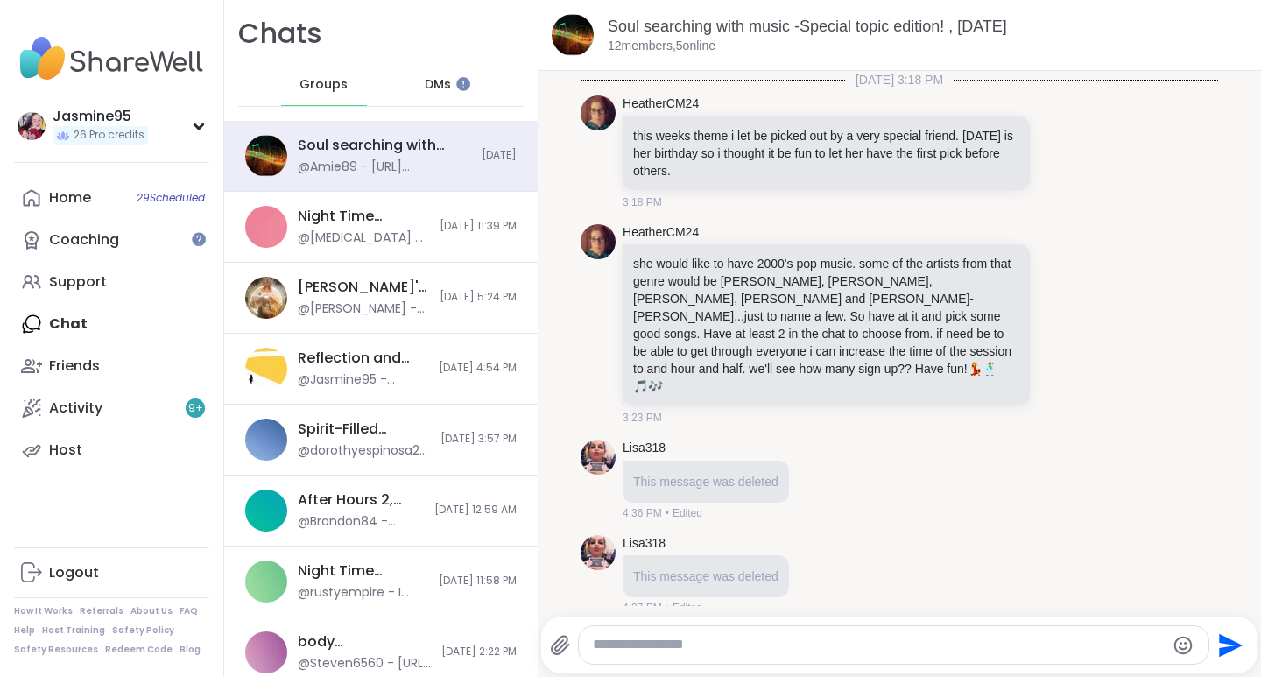  What do you see at coordinates (266, 369) in the screenshot?
I see `img: Reflection and Self-improvement, Sep 14` at bounding box center [266, 369].